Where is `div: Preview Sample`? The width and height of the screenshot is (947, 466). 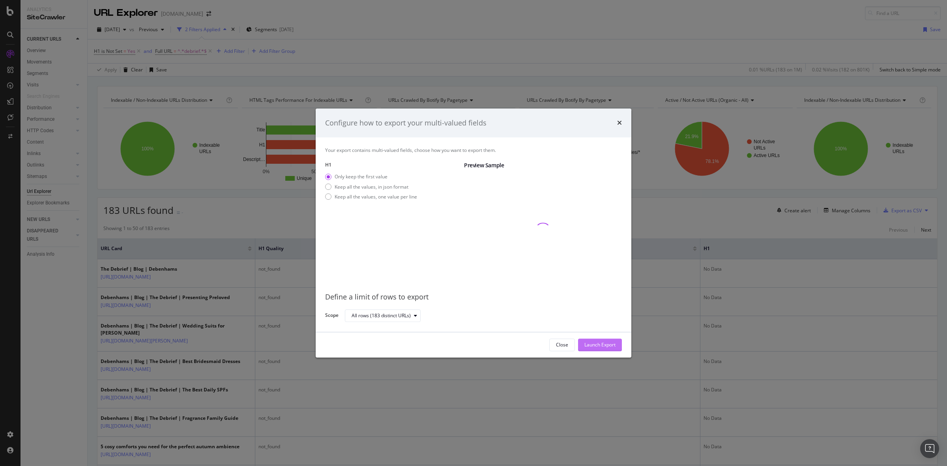
div: Preview Sample is located at coordinates (543, 166).